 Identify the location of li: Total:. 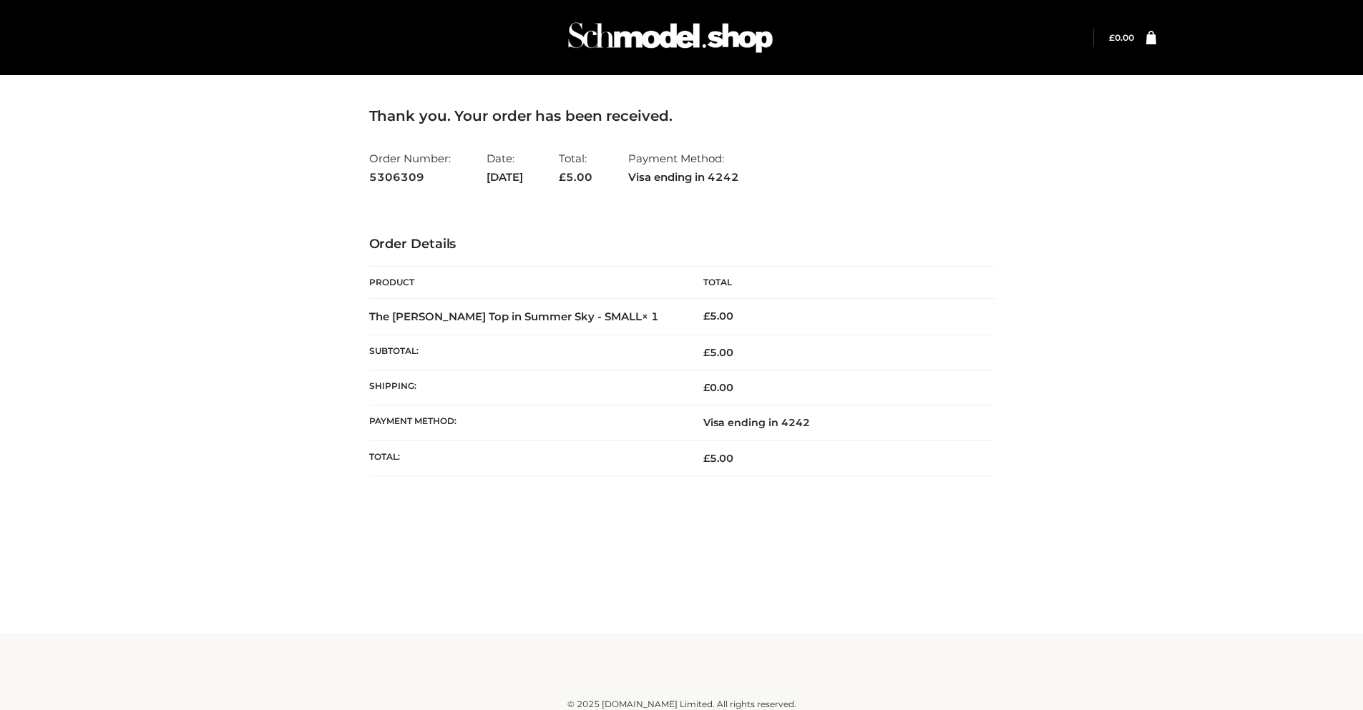
(575, 167).